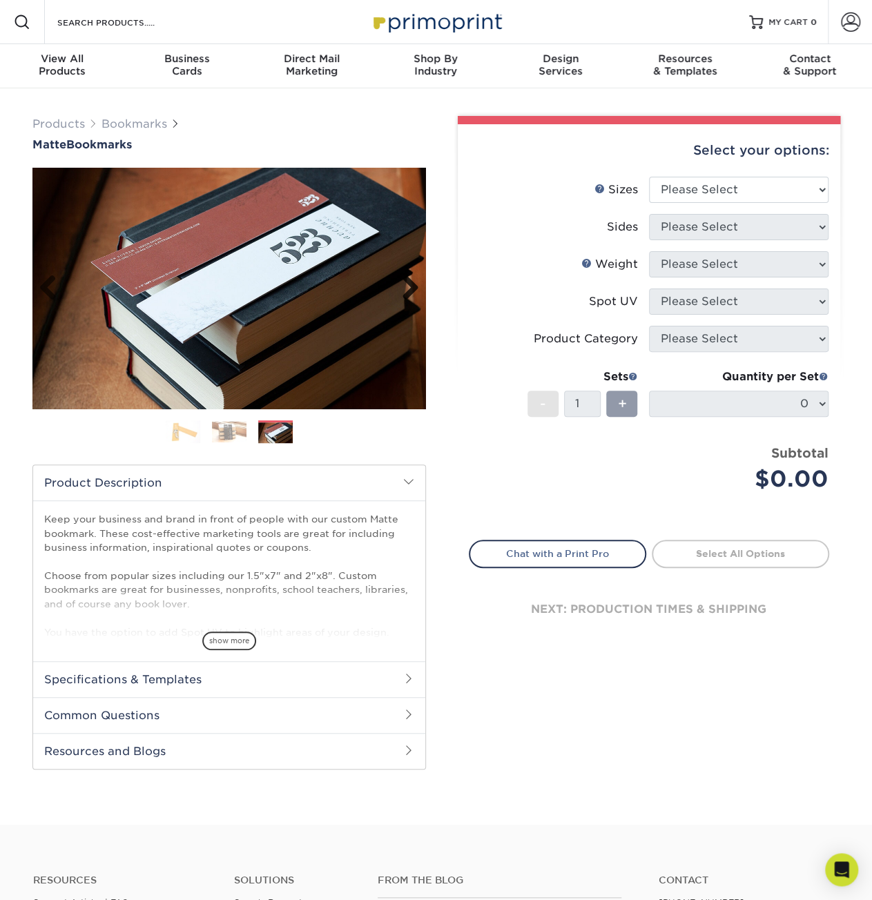  I want to click on strong: Subtotal, so click(799, 453).